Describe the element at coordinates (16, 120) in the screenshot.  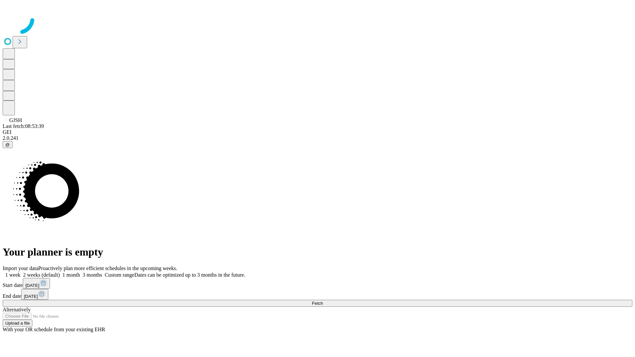
I see `span: GJSH` at that location.